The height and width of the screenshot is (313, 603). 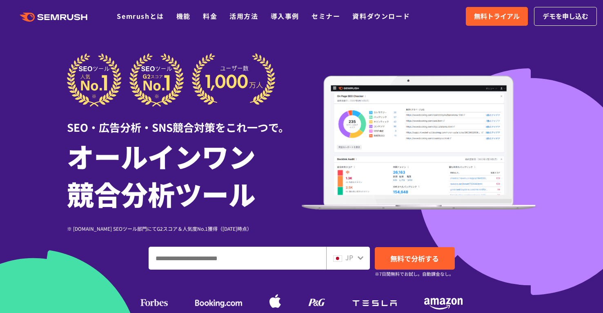 I want to click on div: SEO・広告分析・SNS競合対策をこれ一つで。, so click(x=184, y=121).